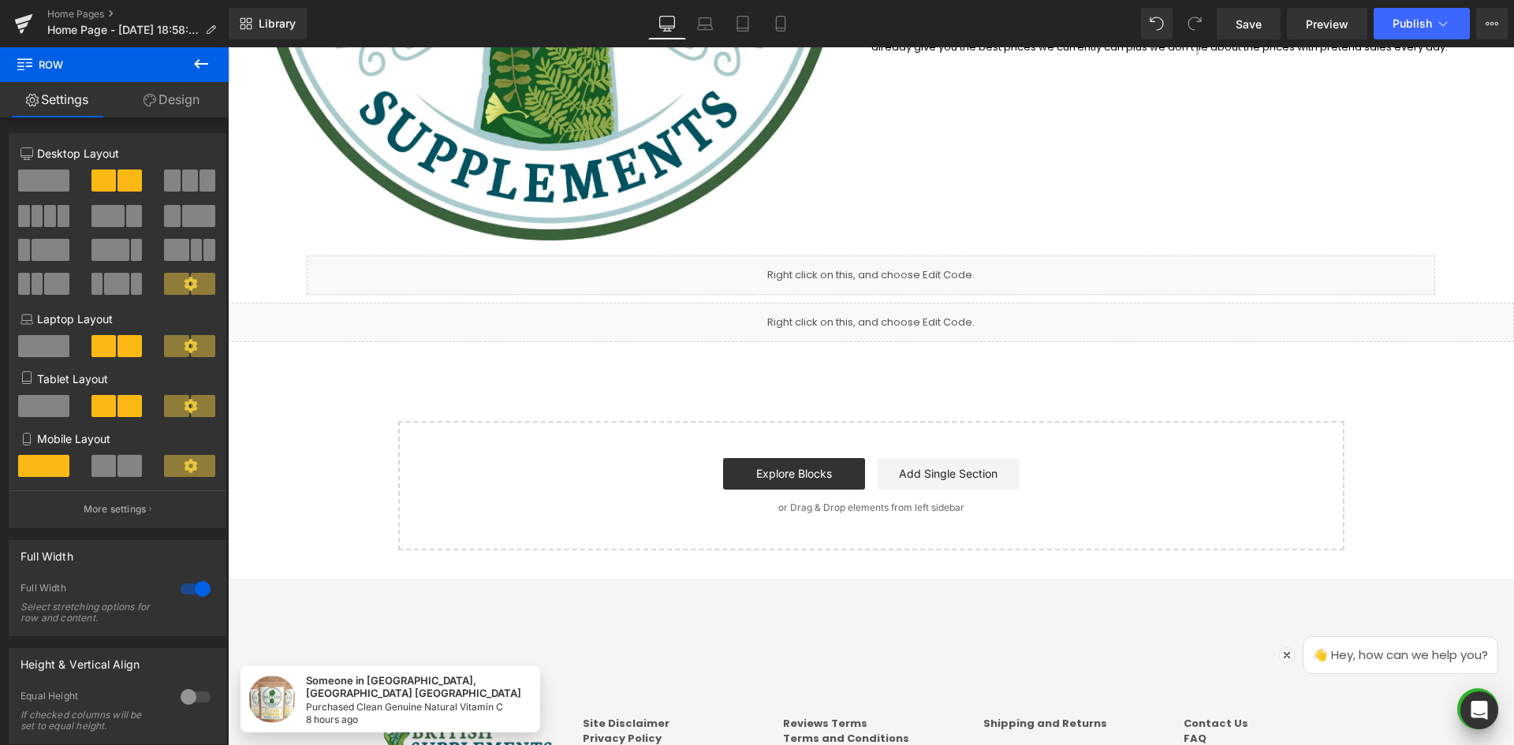  I want to click on a: Laptop, so click(705, 24).